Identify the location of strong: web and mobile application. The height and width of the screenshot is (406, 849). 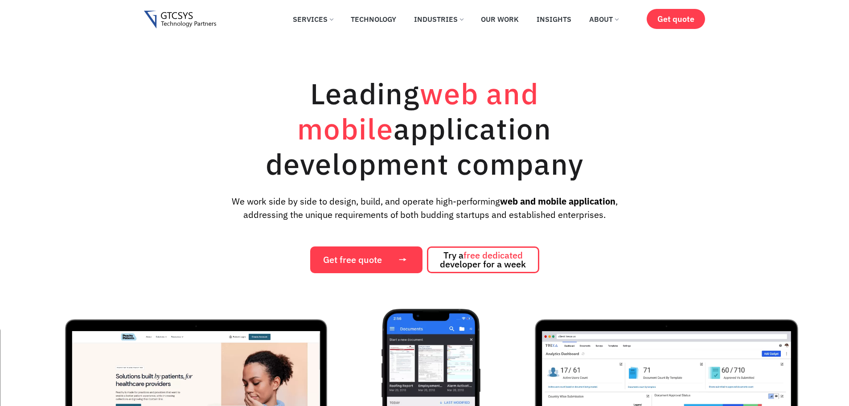
(558, 201).